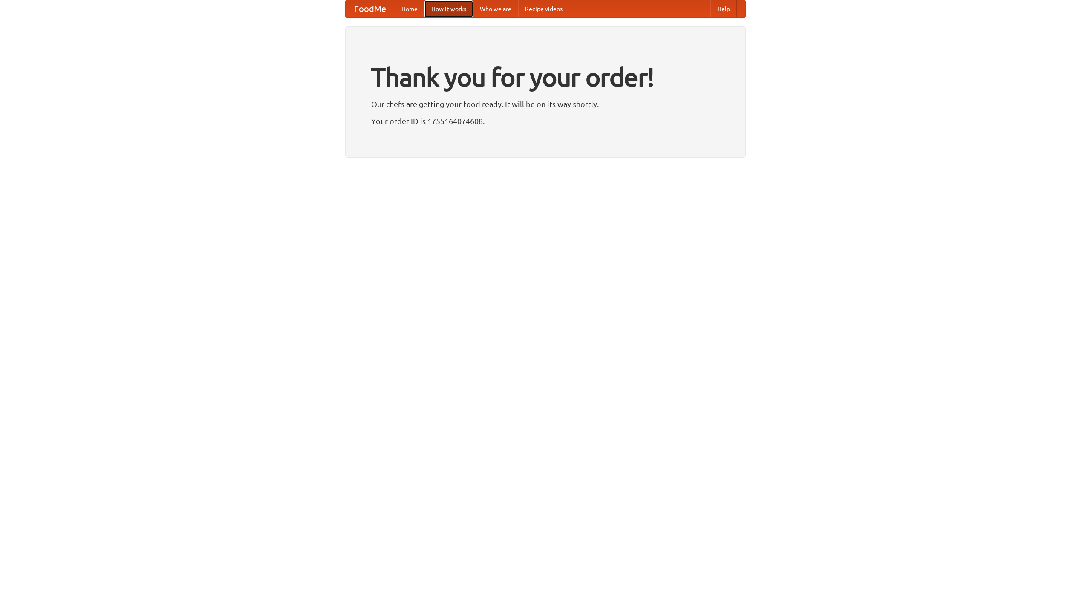  What do you see at coordinates (409, 9) in the screenshot?
I see `a: Home` at bounding box center [409, 9].